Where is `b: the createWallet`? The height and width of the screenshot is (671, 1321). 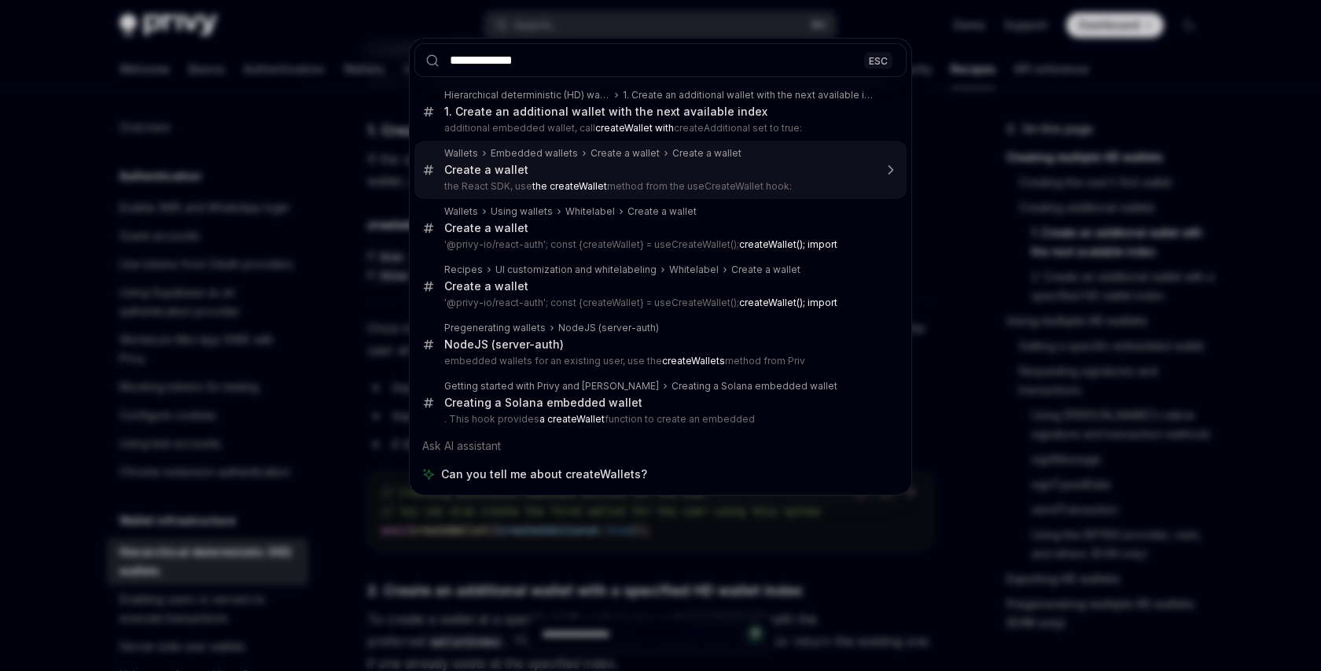 b: the createWallet is located at coordinates (569, 186).